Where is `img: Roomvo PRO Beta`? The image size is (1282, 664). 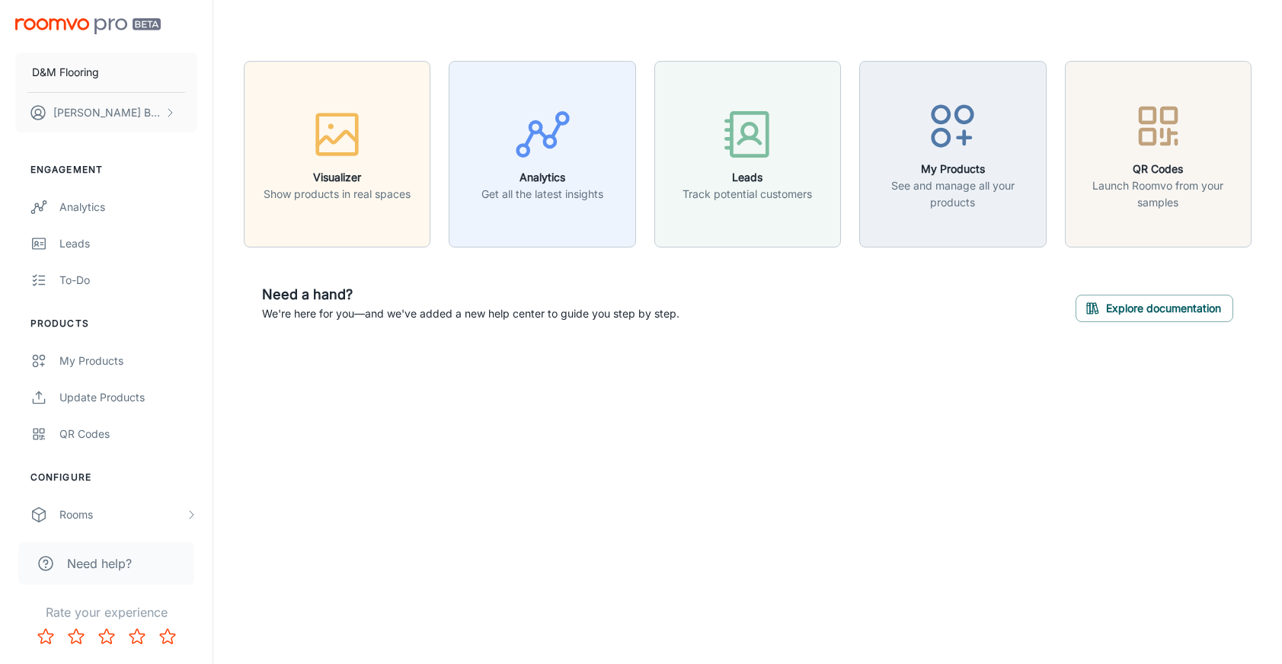 img: Roomvo PRO Beta is located at coordinates (88, 26).